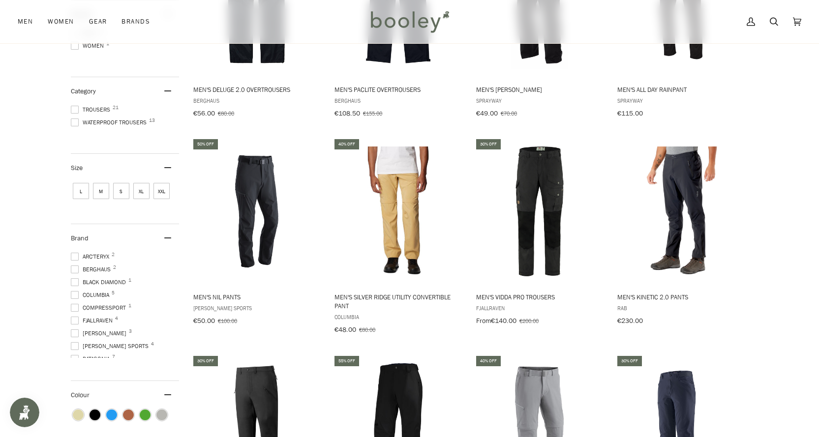 The height and width of the screenshot is (437, 819). I want to click on span: Size: M, so click(101, 191).